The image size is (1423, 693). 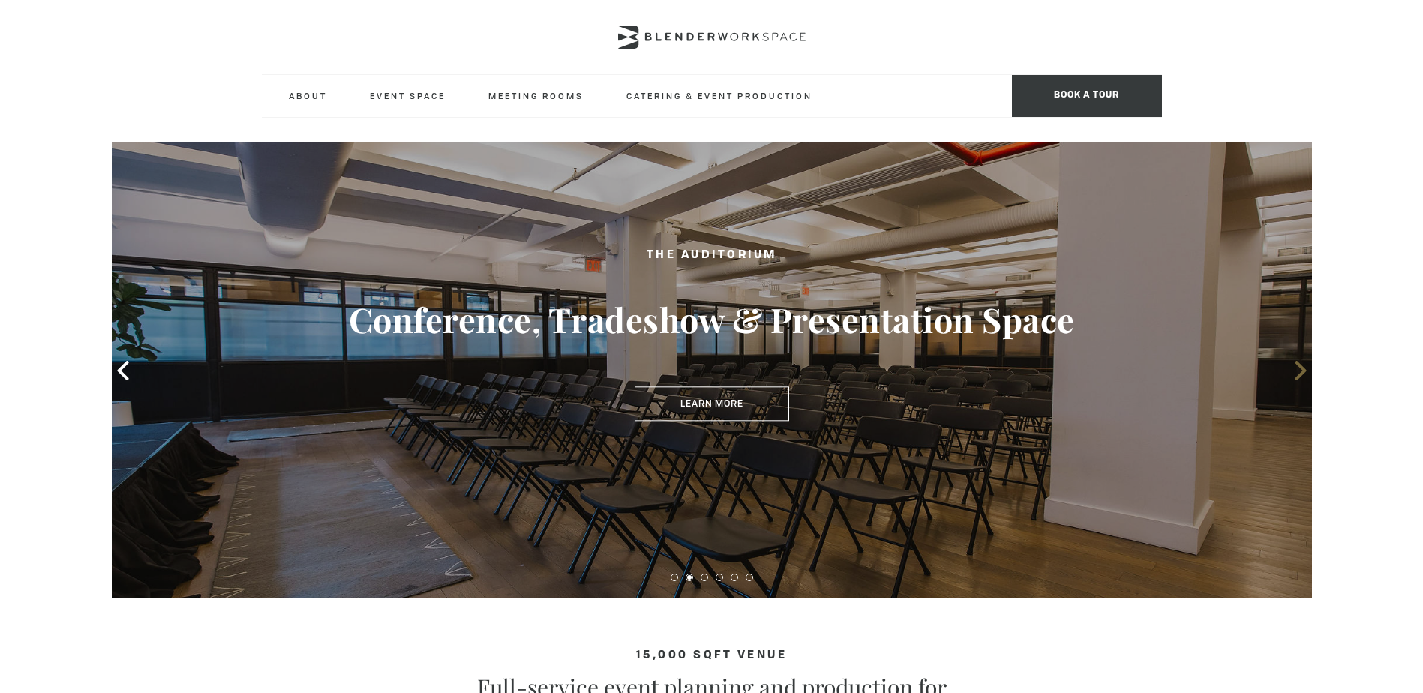 What do you see at coordinates (535, 95) in the screenshot?
I see `a: Meeting Rooms` at bounding box center [535, 95].